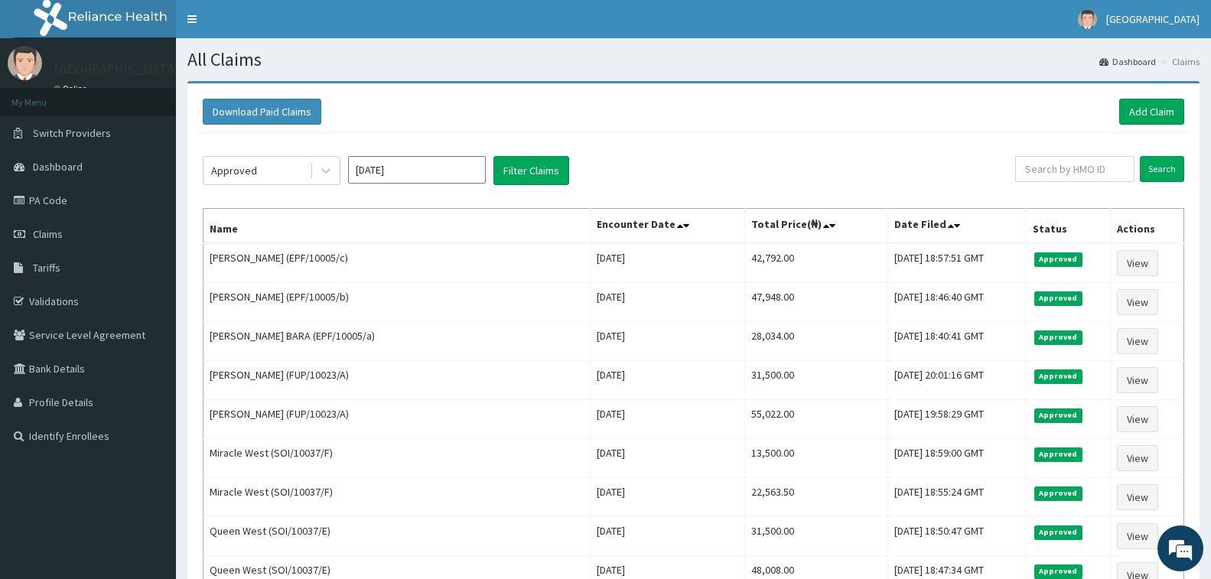 This screenshot has height=579, width=1211. What do you see at coordinates (72, 133) in the screenshot?
I see `span: Switch Providers` at bounding box center [72, 133].